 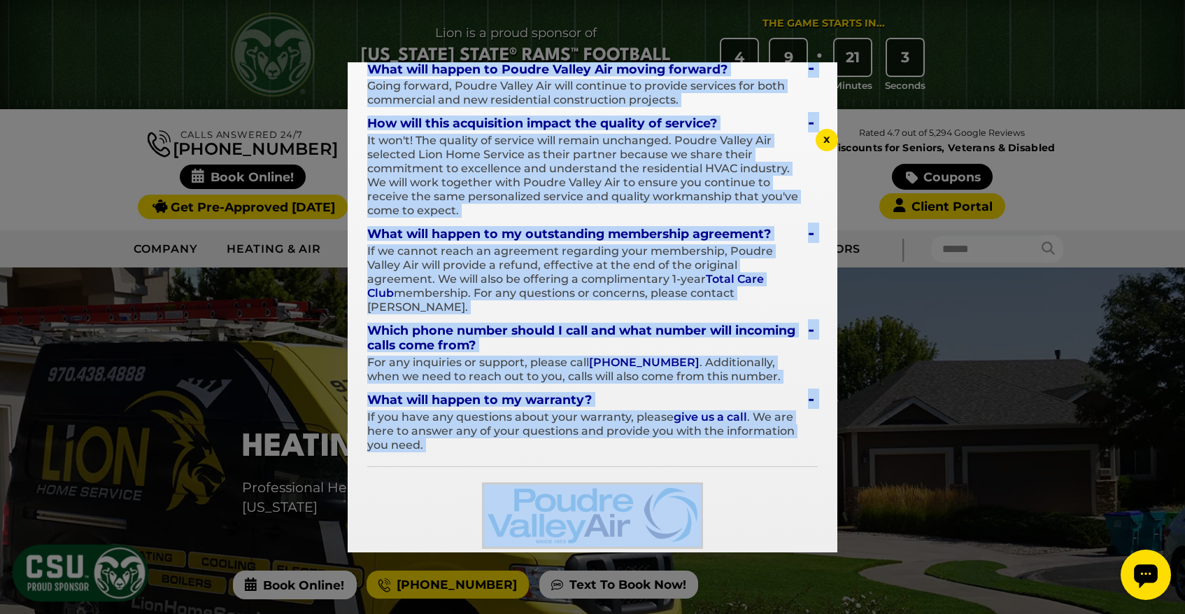 What do you see at coordinates (710, 416) in the screenshot?
I see `a: give us a call` at bounding box center [710, 416].